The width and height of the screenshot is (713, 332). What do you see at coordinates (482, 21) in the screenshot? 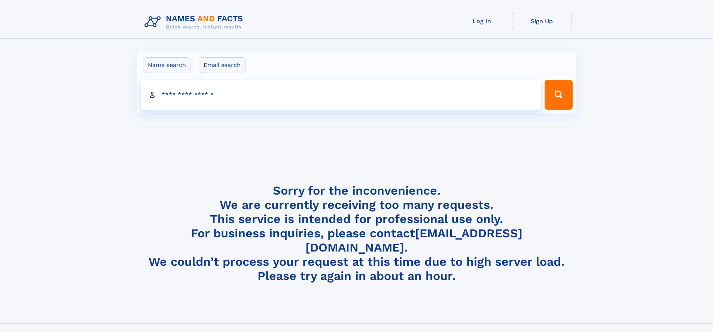
I see `a: Log In` at bounding box center [482, 21].